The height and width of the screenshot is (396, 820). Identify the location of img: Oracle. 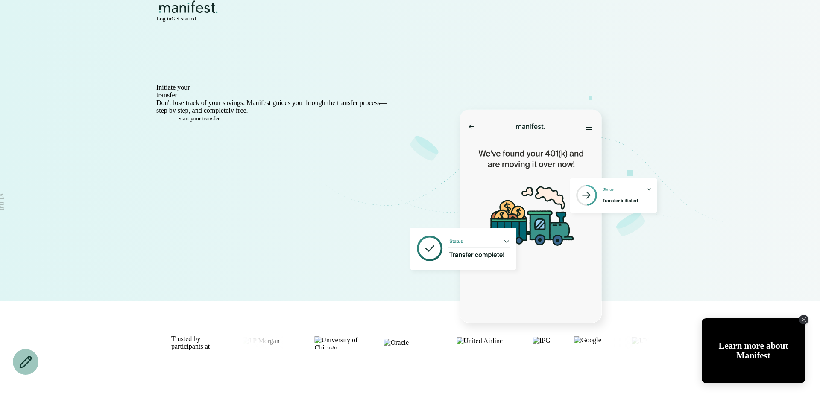
(412, 343).